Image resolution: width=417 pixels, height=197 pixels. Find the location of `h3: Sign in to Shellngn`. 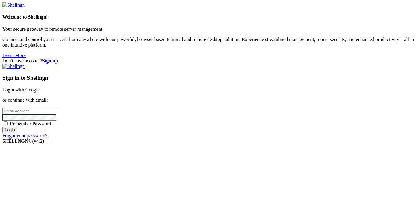

h3: Sign in to Shellngn is located at coordinates (208, 78).